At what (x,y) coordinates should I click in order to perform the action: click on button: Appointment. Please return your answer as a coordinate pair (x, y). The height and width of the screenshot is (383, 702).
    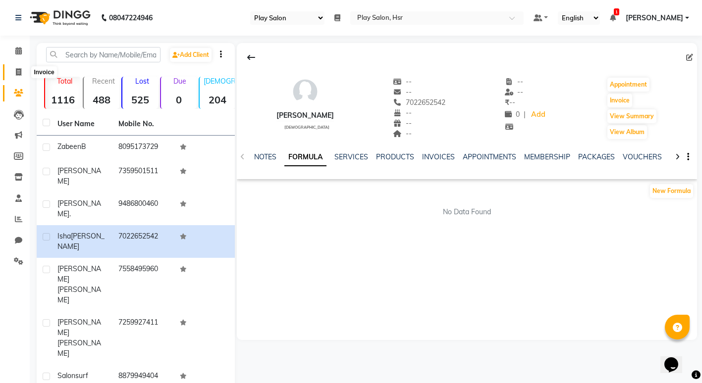
    Looking at the image, I should click on (628, 85).